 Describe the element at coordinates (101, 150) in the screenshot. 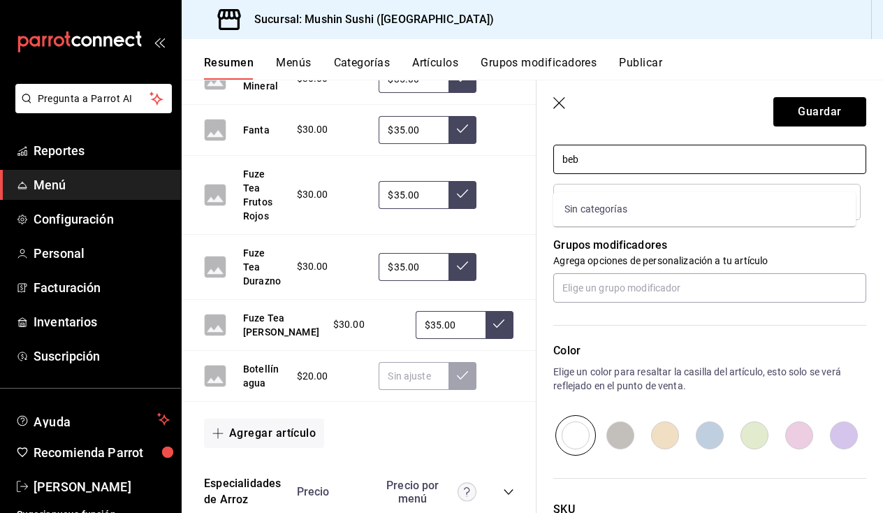

I see `span: Reportes` at that location.